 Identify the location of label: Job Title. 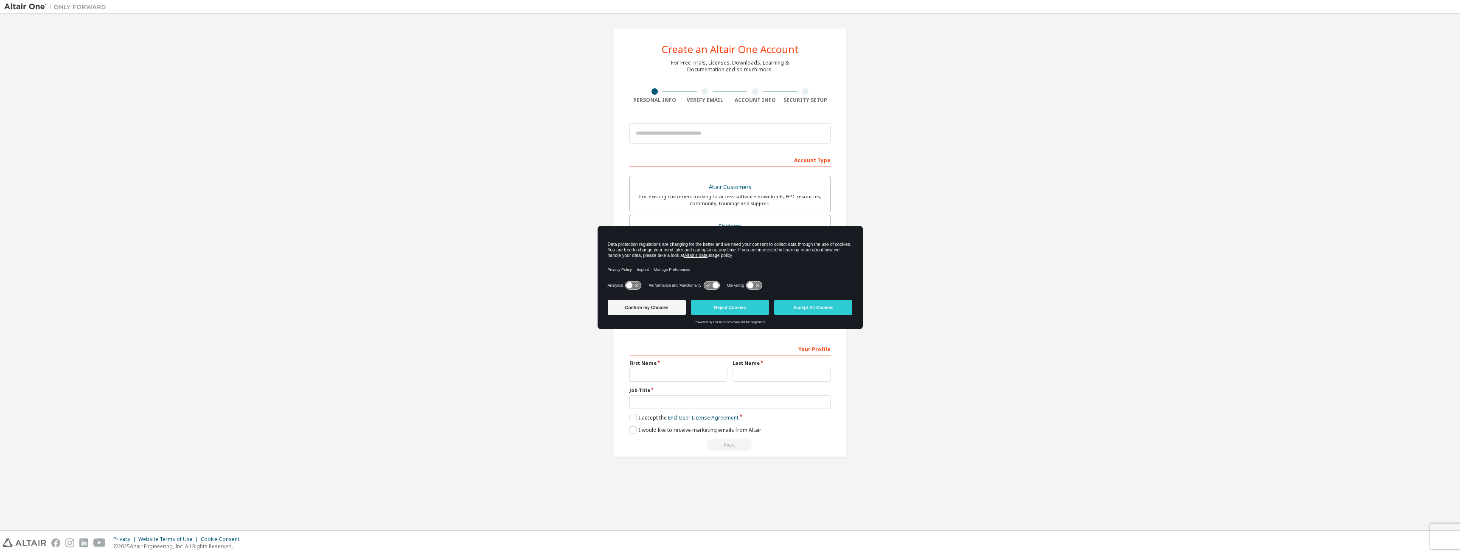
(730, 390).